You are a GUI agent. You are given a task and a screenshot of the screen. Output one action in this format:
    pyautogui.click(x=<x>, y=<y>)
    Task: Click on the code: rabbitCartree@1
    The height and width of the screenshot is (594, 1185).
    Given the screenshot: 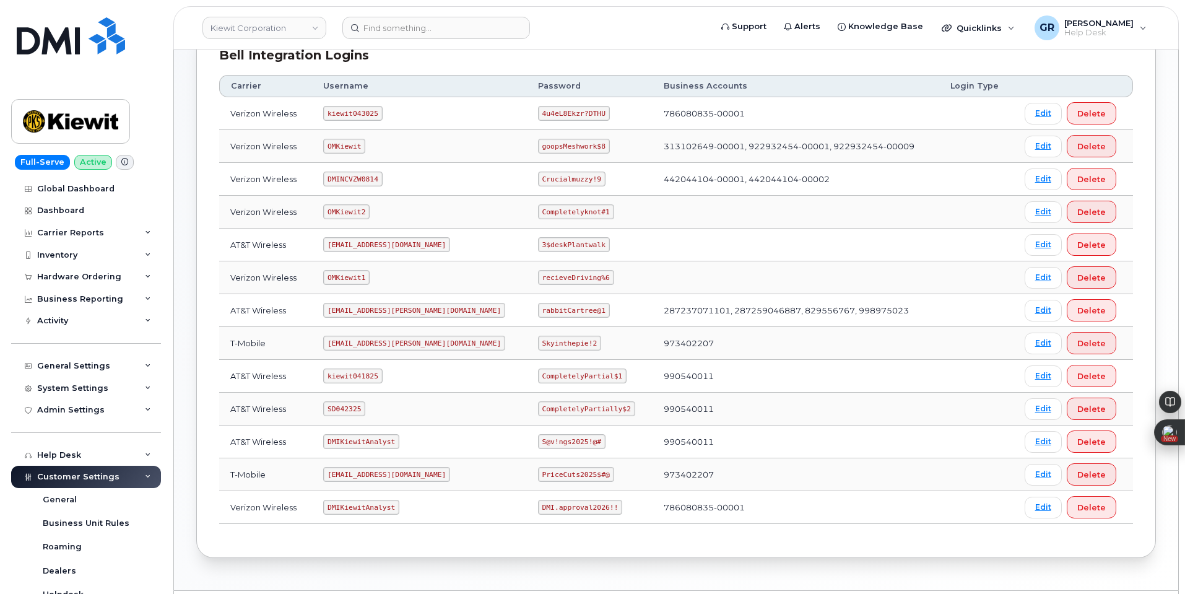 What is the action you would take?
    pyautogui.click(x=574, y=310)
    